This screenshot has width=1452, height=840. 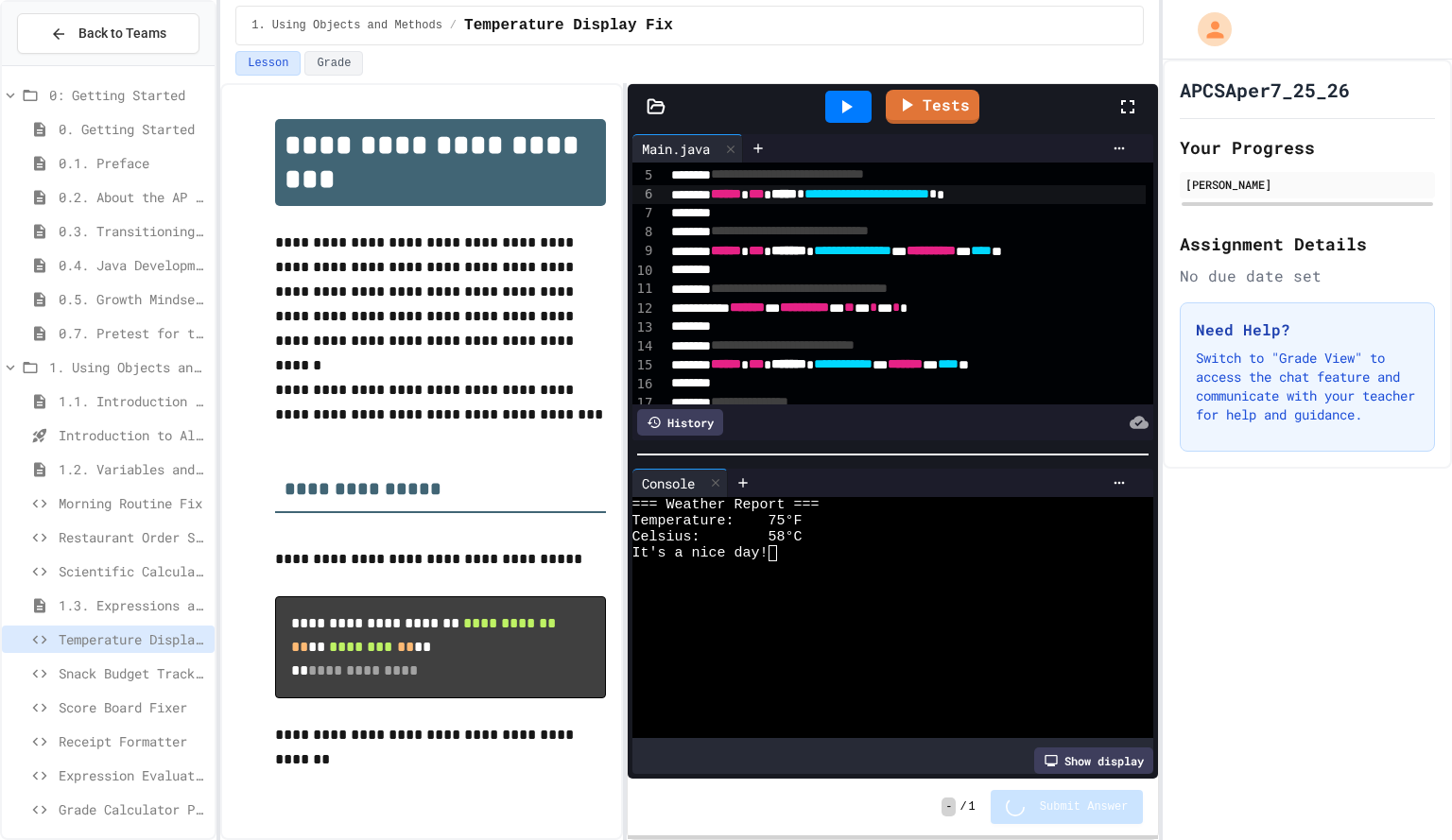 What do you see at coordinates (133, 299) in the screenshot?
I see `span: 0.5. Growth Mindset and Pair Programming` at bounding box center [133, 299].